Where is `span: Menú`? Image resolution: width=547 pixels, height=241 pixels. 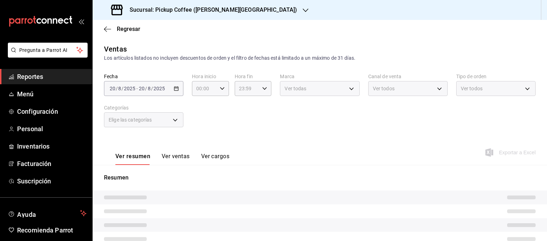
span: Menú is located at coordinates (52, 94).